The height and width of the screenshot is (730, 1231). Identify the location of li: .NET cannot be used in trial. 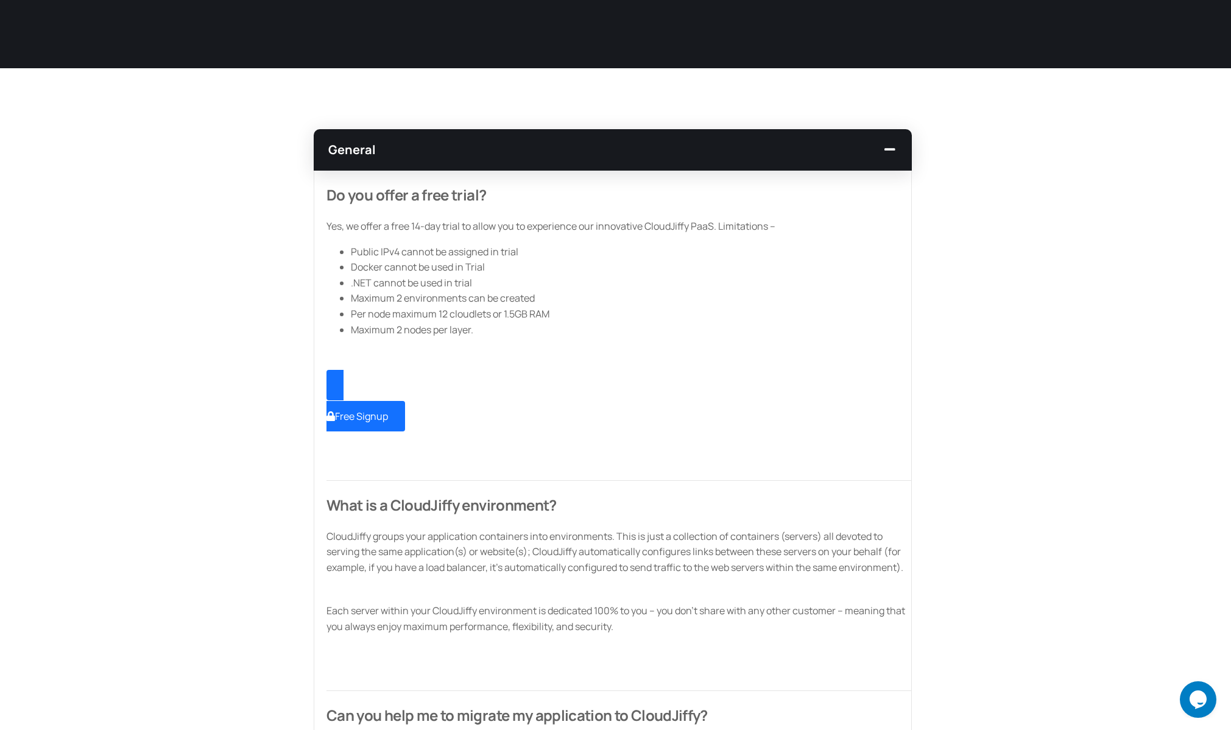
(631, 283).